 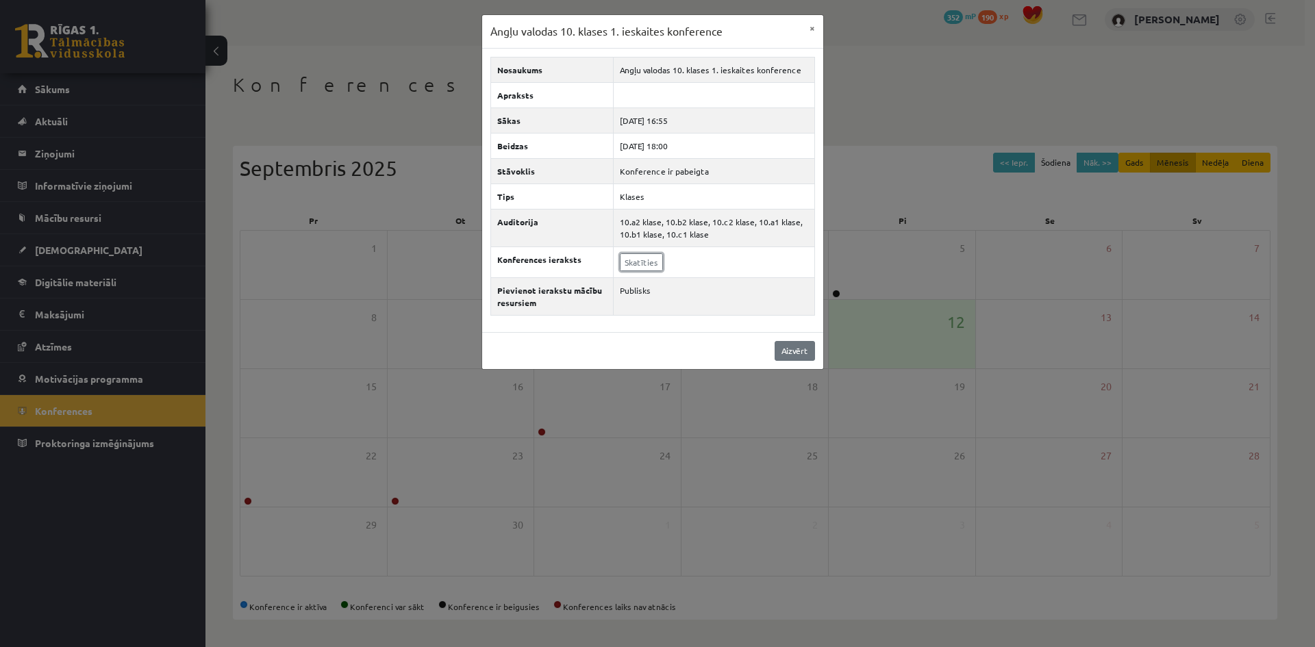 What do you see at coordinates (551, 95) in the screenshot?
I see `th: Apraksts` at bounding box center [551, 95].